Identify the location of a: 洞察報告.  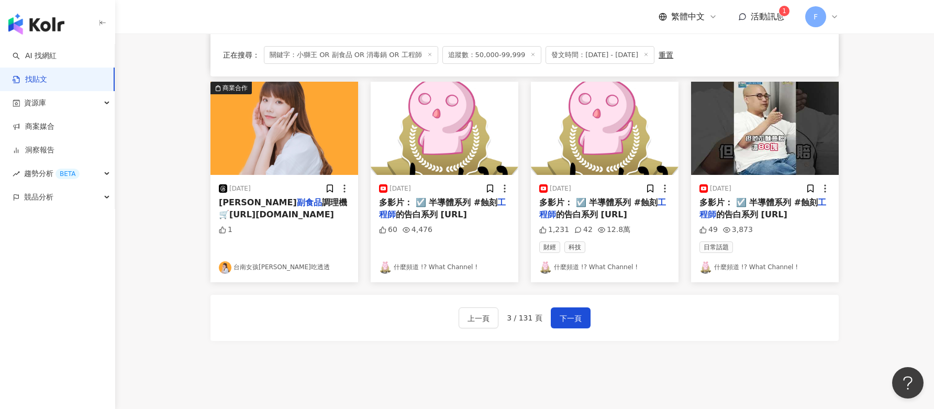
(34, 150).